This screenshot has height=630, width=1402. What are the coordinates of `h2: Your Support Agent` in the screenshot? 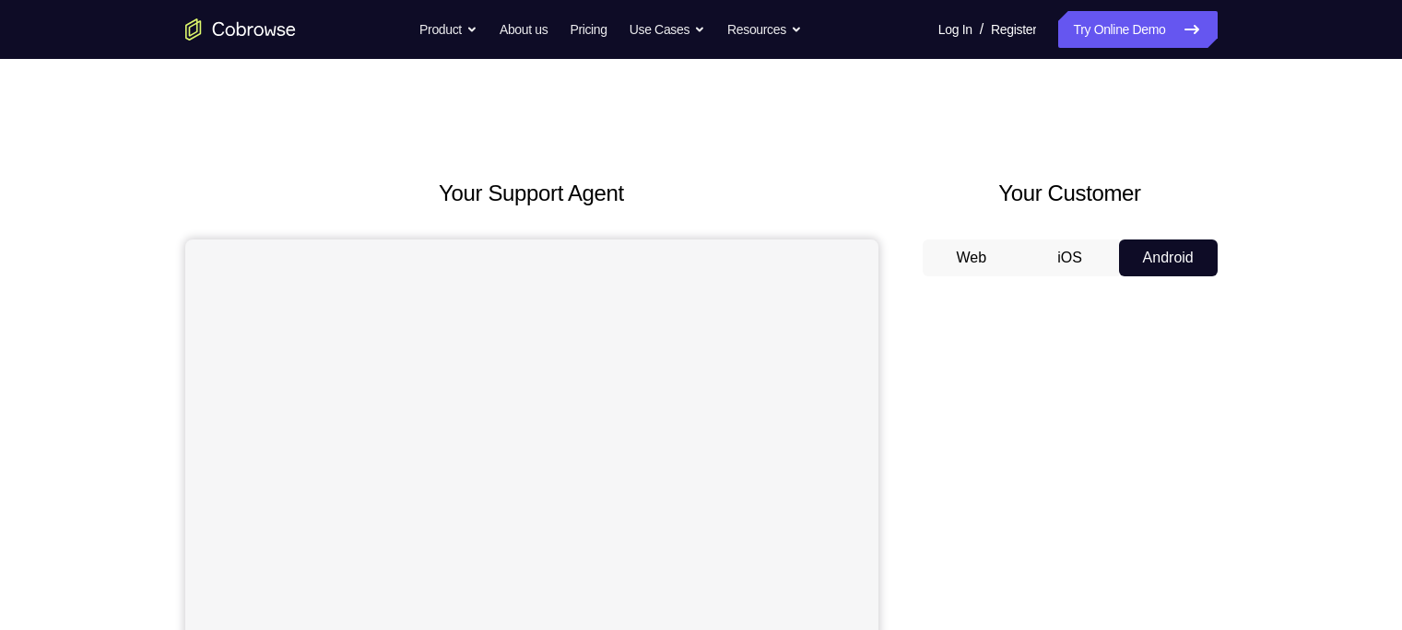 It's located at (532, 194).